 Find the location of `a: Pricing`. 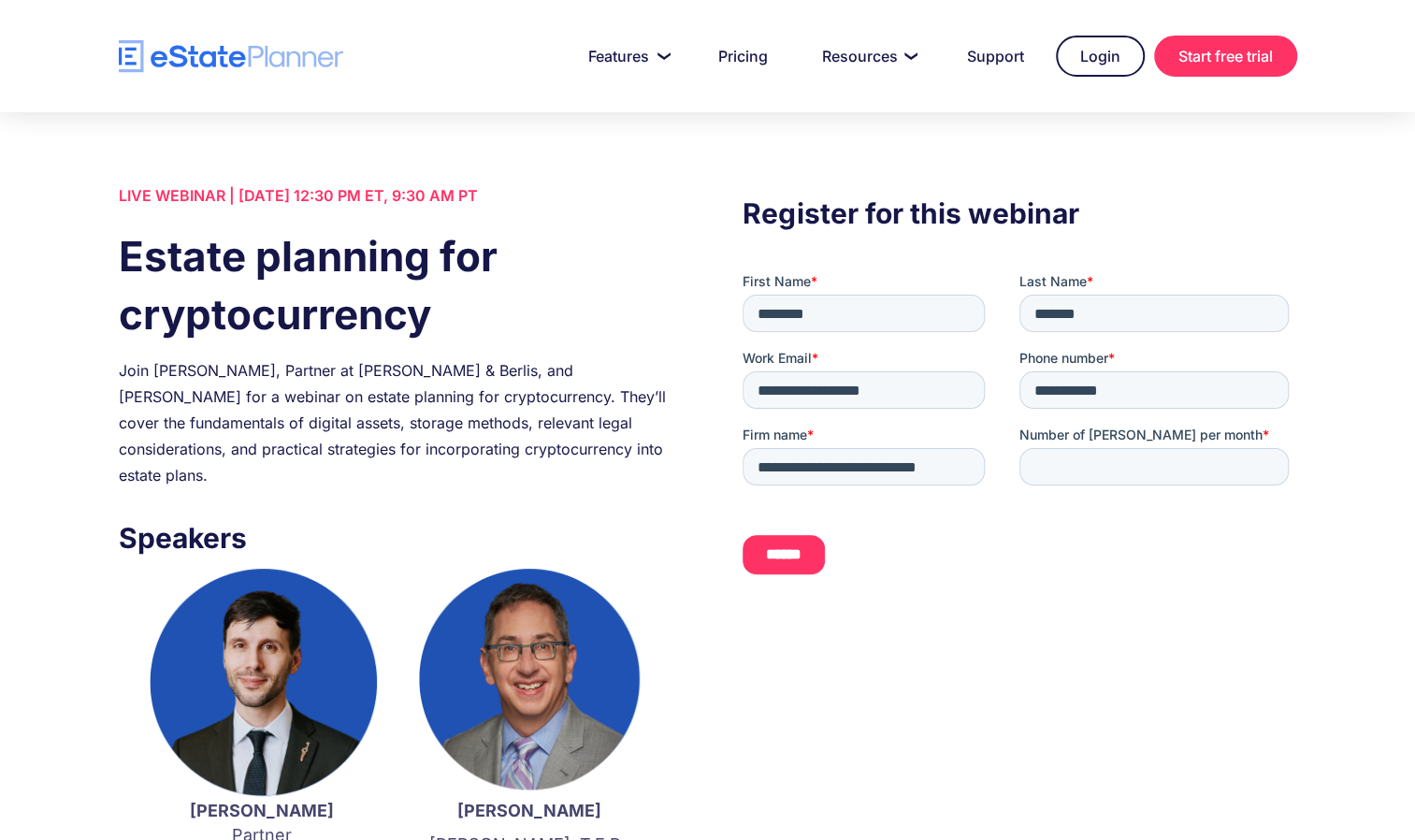

a: Pricing is located at coordinates (743, 57).